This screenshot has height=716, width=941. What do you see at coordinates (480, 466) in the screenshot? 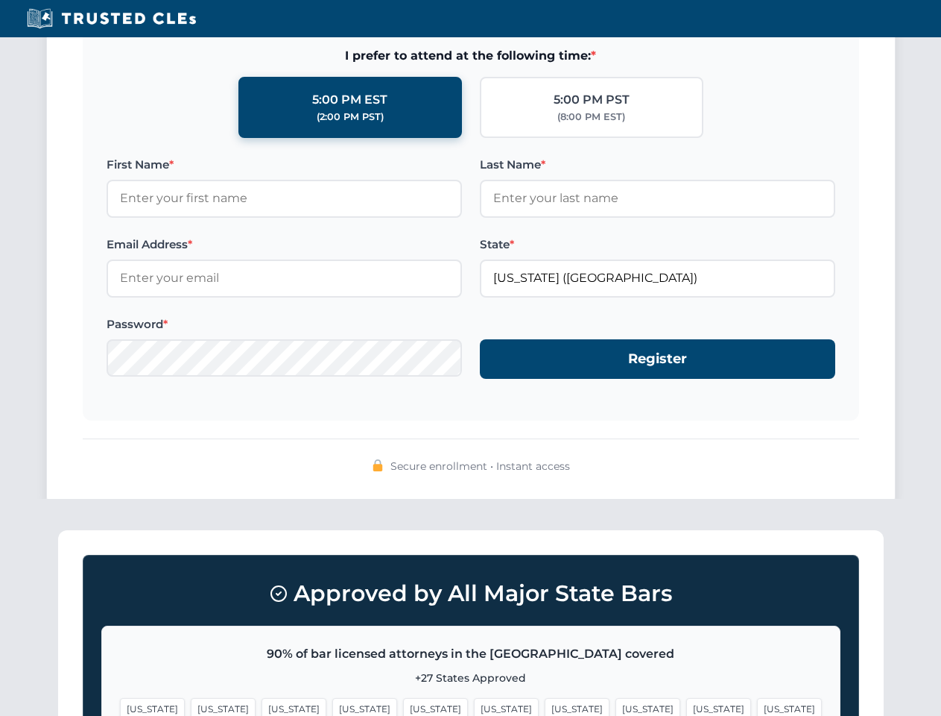
I see `span: Secure enrollment • Instant access` at bounding box center [480, 466].